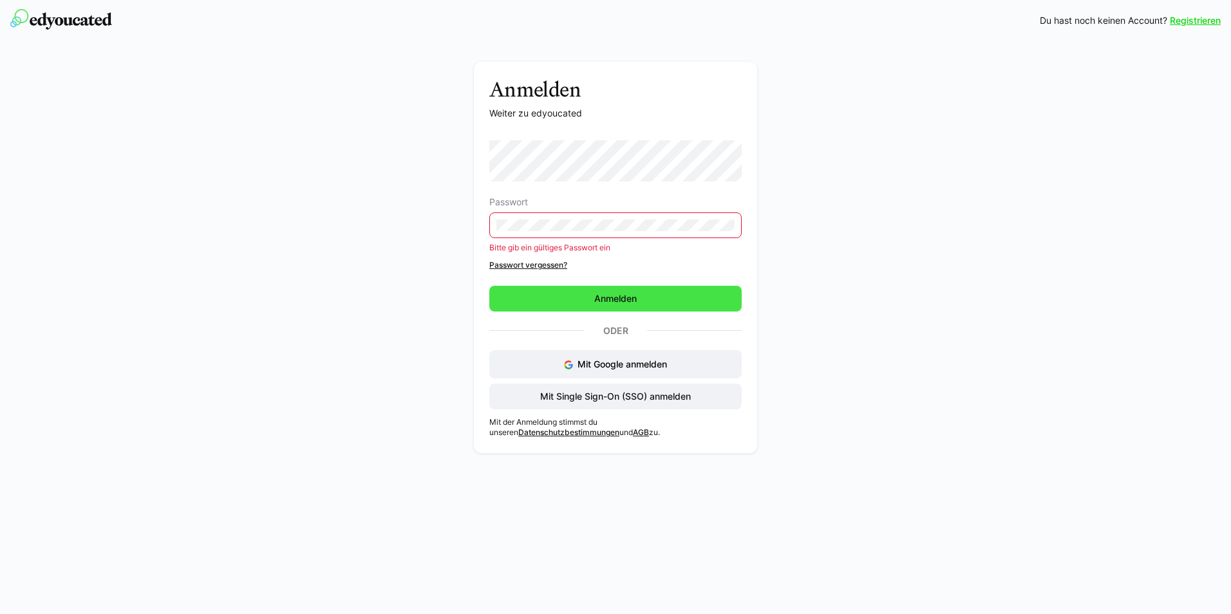 The image size is (1231, 614). I want to click on button: Mit Google anmelden, so click(615, 364).